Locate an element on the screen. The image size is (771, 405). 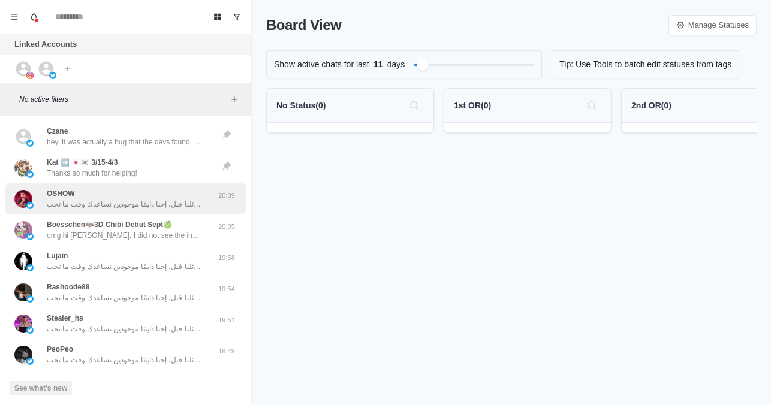
button: Board View is located at coordinates (218, 17).